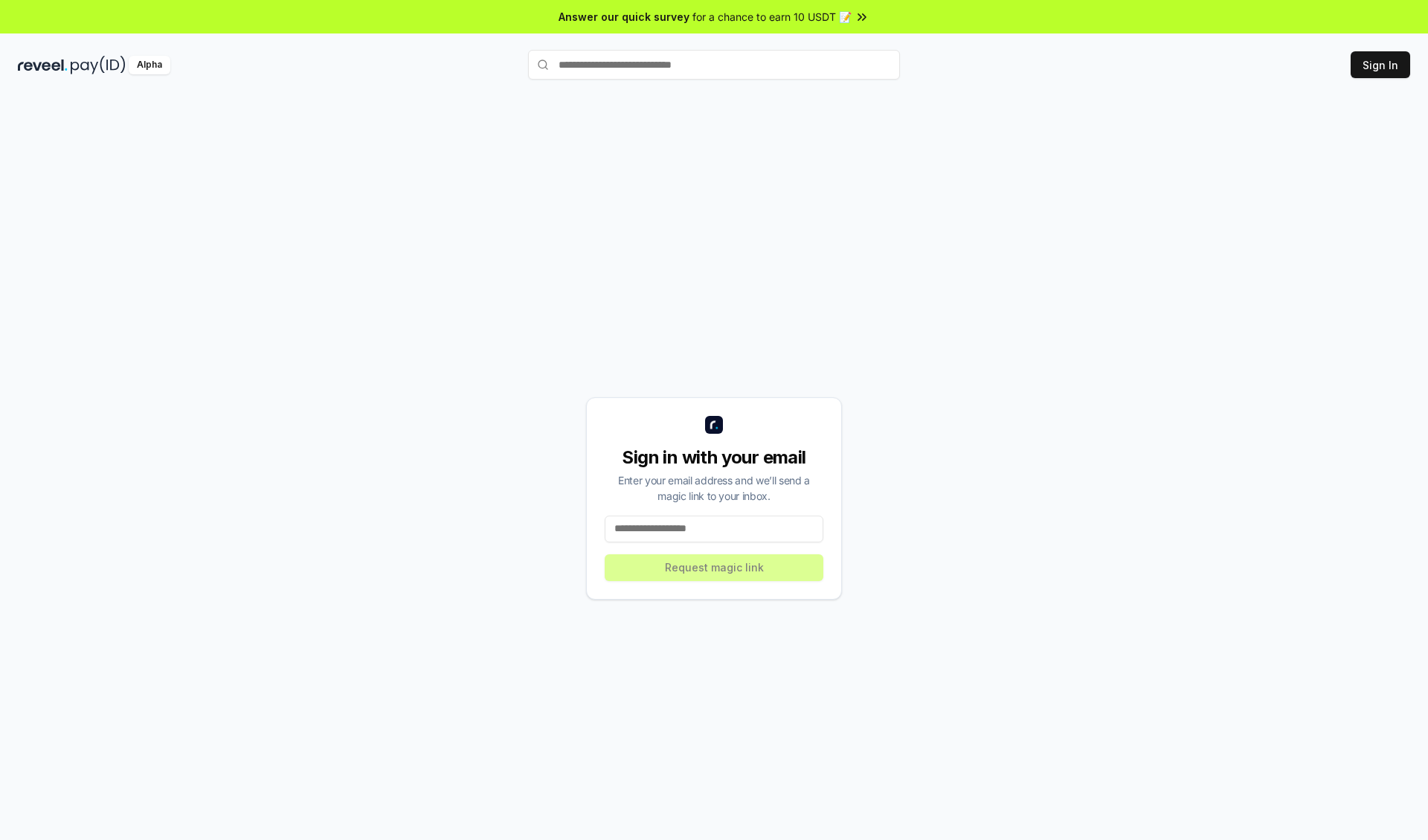 This screenshot has height=840, width=1428. I want to click on button: Sign In, so click(1380, 65).